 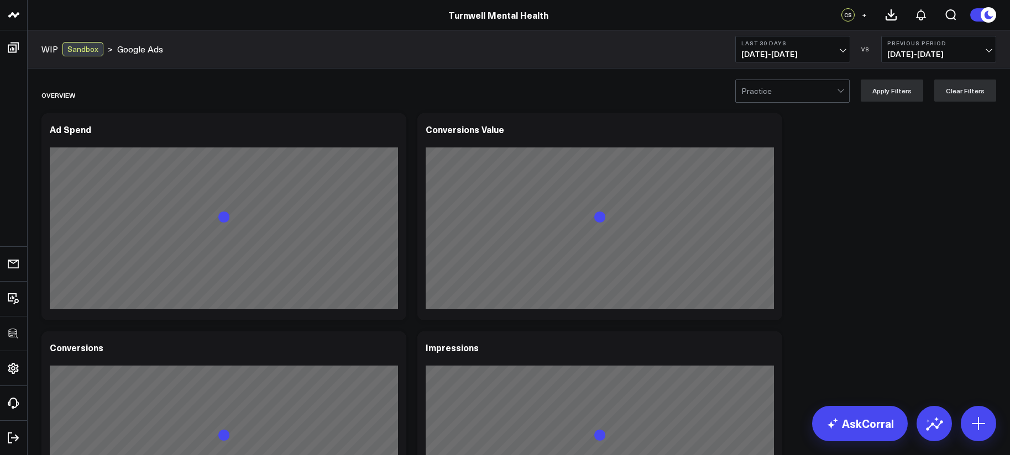 What do you see at coordinates (793, 43) in the screenshot?
I see `b: Last 30 Days` at bounding box center [793, 43].